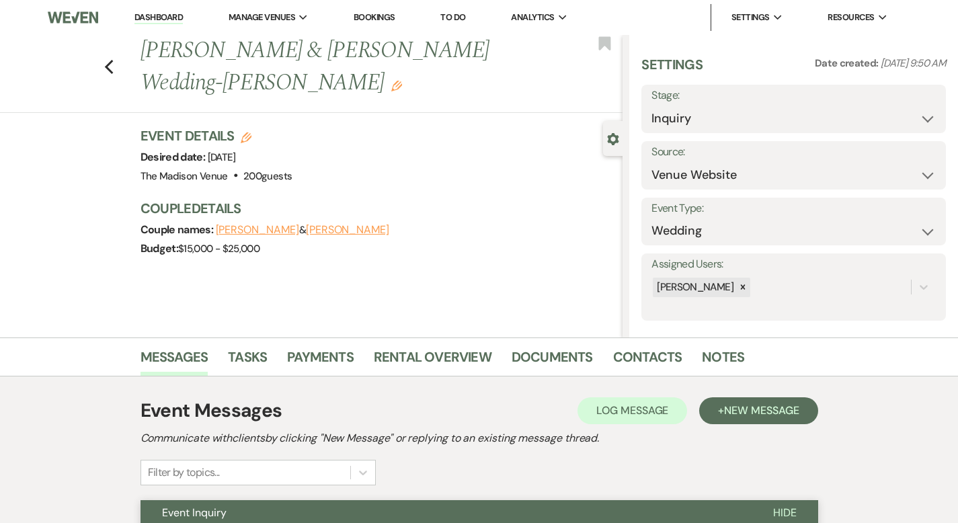 Image resolution: width=958 pixels, height=523 pixels. Describe the element at coordinates (159, 248) in the screenshot. I see `span: Budget:` at that location.